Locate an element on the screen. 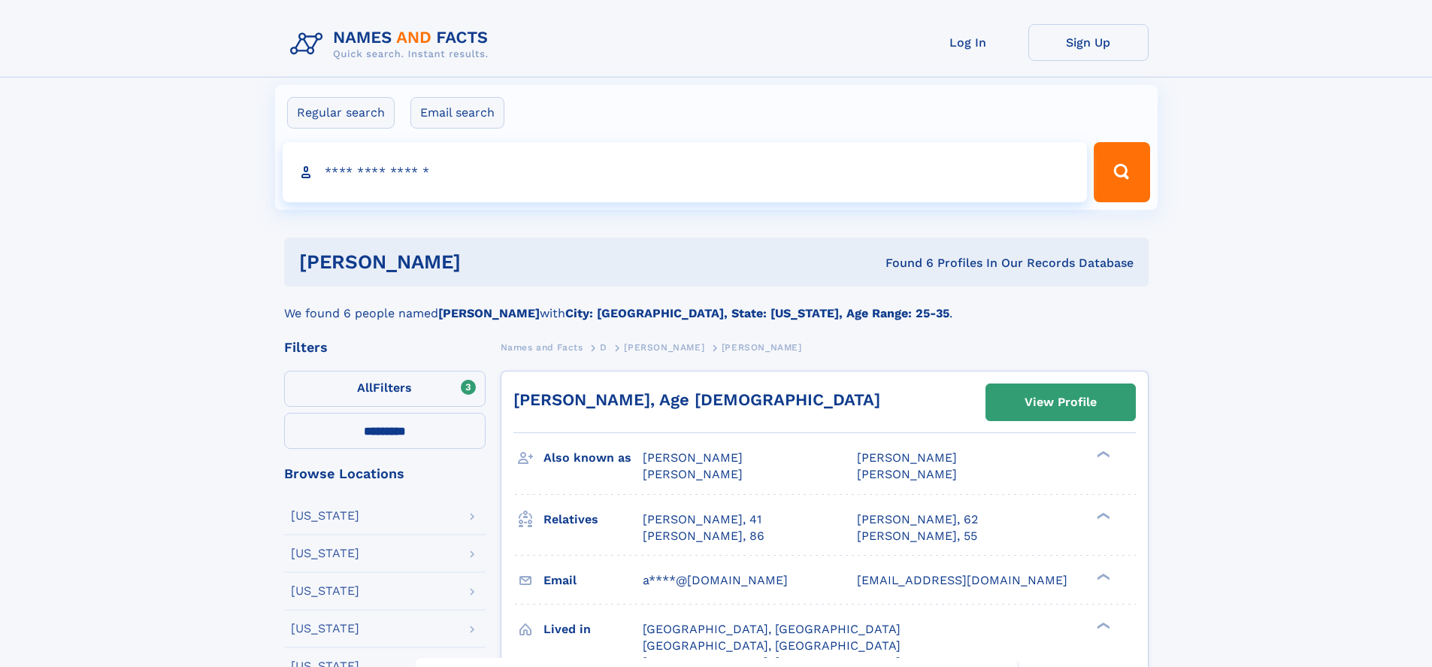 The height and width of the screenshot is (667, 1432). span: D is located at coordinates (604, 347).